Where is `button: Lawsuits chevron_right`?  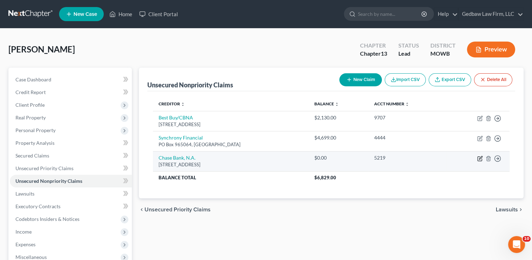 button: Lawsuits chevron_right is located at coordinates (510, 209).